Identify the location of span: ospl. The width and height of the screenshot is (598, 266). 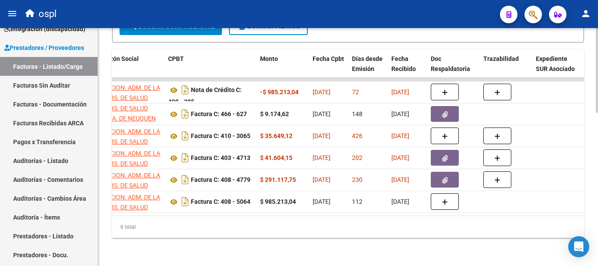
(47, 14).